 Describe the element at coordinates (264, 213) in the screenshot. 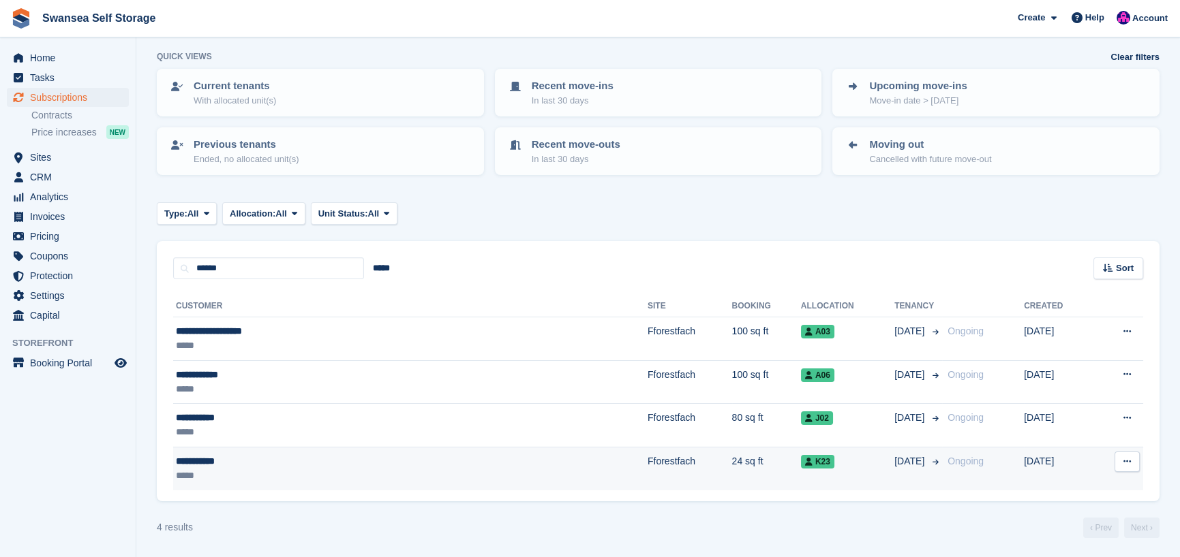

I see `button: Allocation: All` at that location.